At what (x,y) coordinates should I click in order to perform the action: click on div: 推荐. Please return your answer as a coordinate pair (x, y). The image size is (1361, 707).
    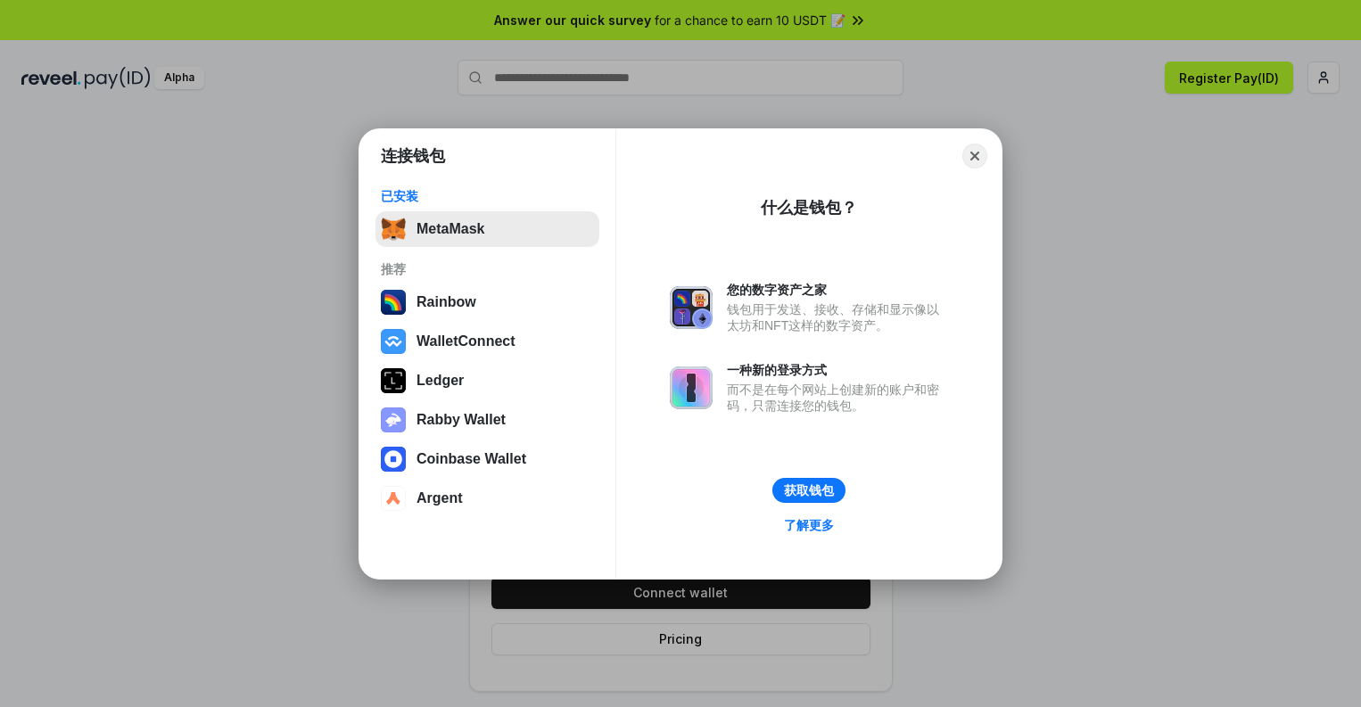
    Looking at the image, I should click on (487, 269).